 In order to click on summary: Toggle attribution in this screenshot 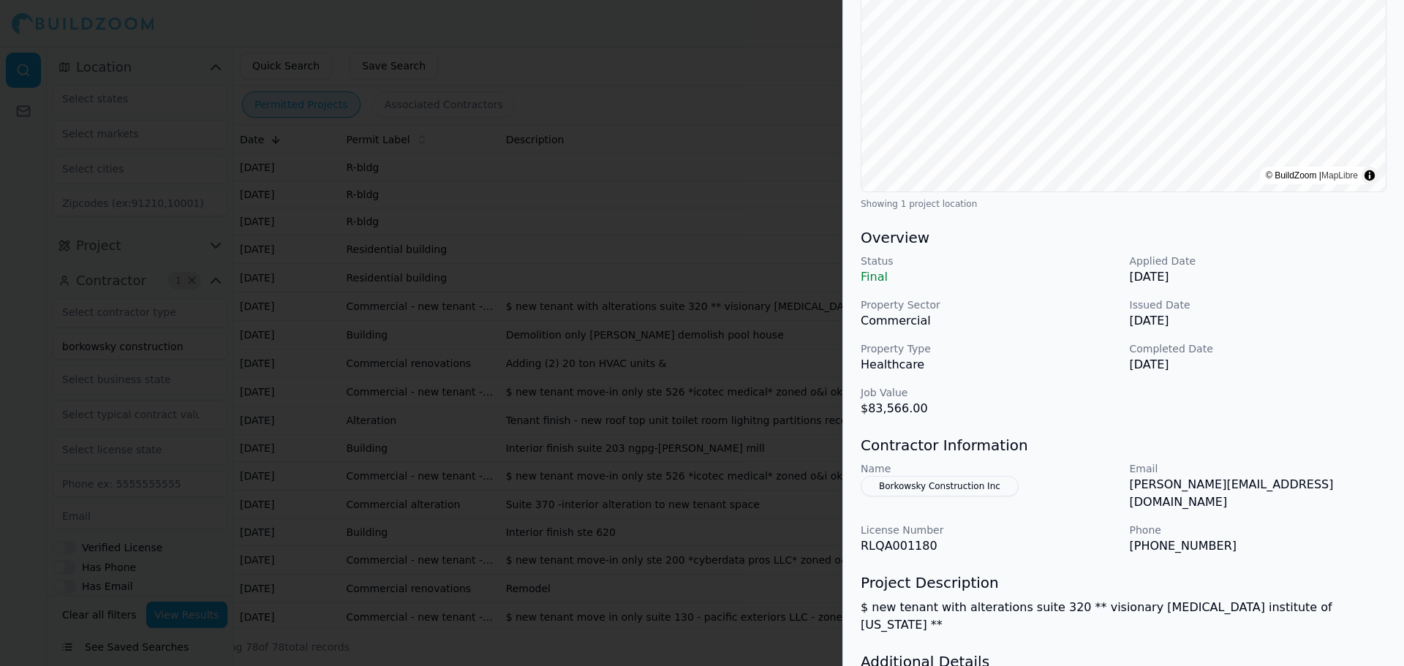, I will do `click(1369, 175)`.